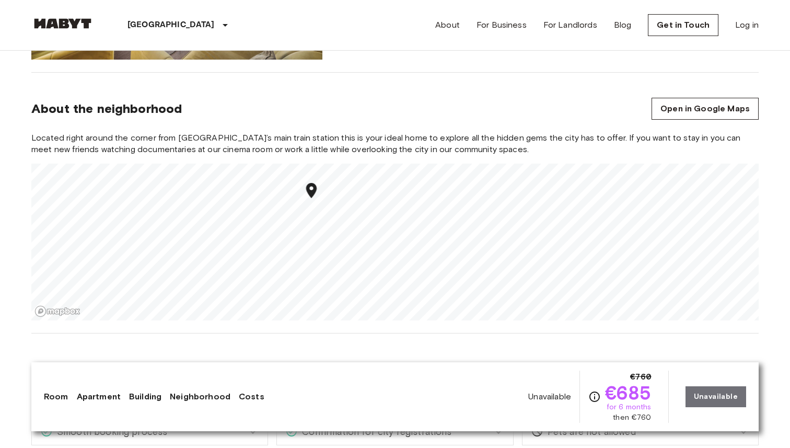 The width and height of the screenshot is (790, 448). What do you see at coordinates (110, 432) in the screenshot?
I see `span: Smooth booking process` at bounding box center [110, 432].